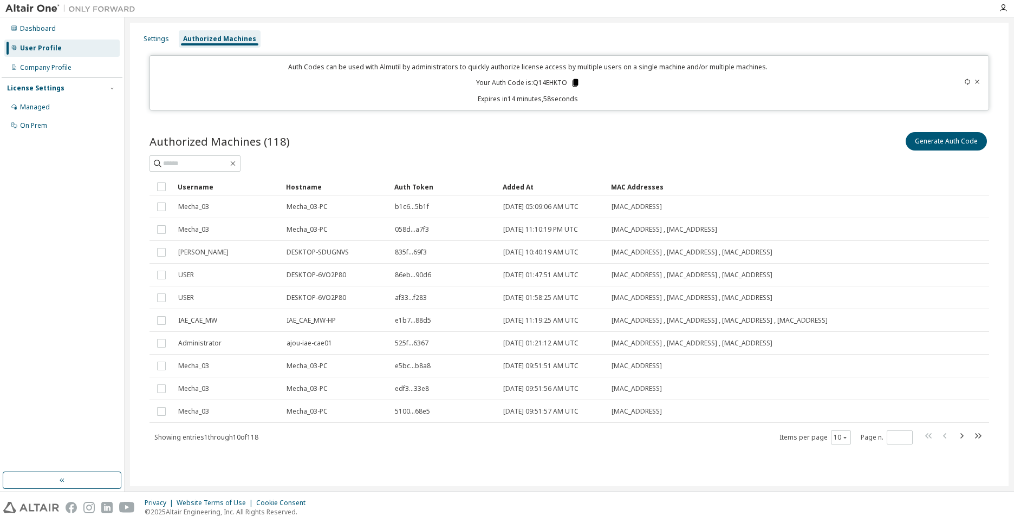  I want to click on span: edf3...33e8, so click(412, 389).